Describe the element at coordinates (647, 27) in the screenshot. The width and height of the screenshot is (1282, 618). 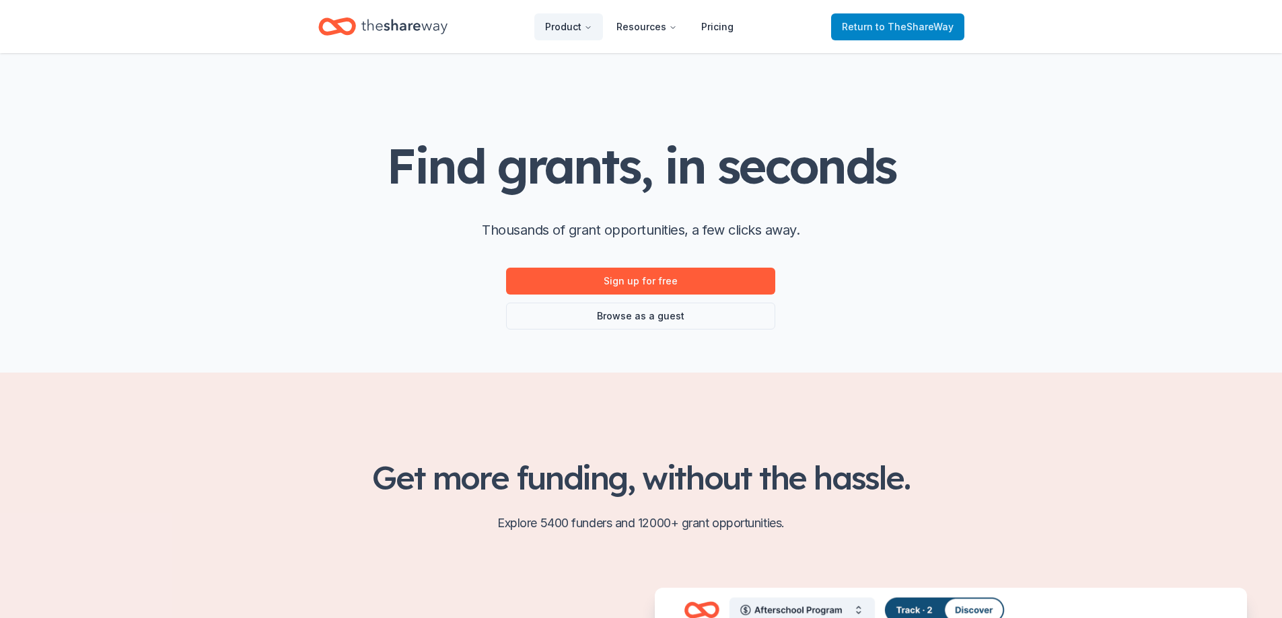
I see `button: Resources` at that location.